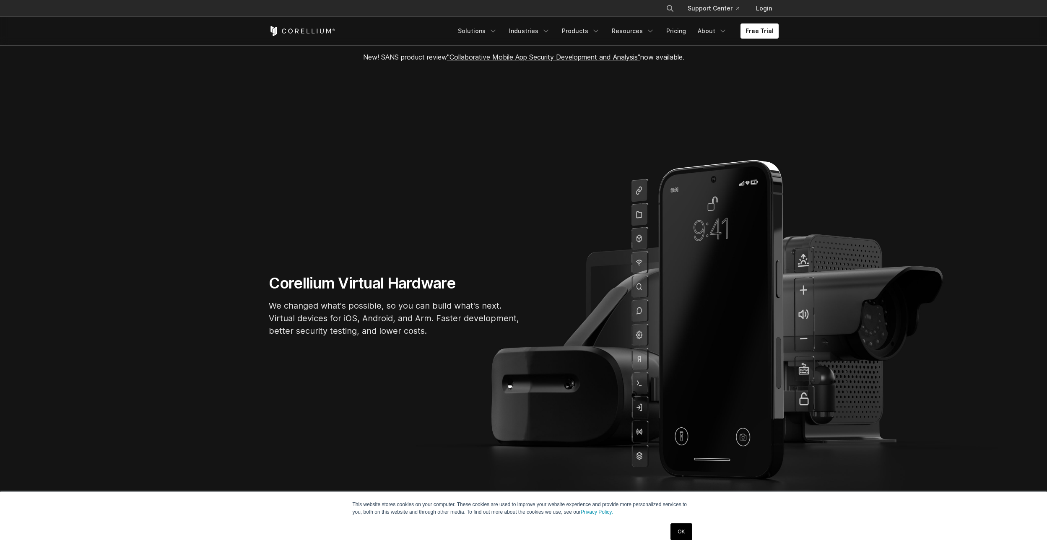  Describe the element at coordinates (713, 31) in the screenshot. I see `a: About` at that location.